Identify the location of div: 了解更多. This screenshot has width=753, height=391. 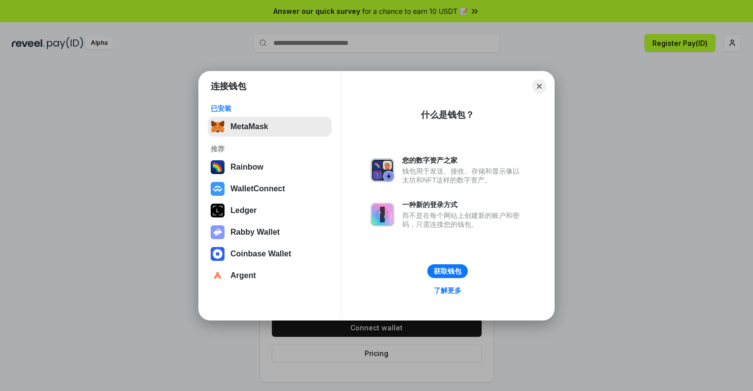
(447, 291).